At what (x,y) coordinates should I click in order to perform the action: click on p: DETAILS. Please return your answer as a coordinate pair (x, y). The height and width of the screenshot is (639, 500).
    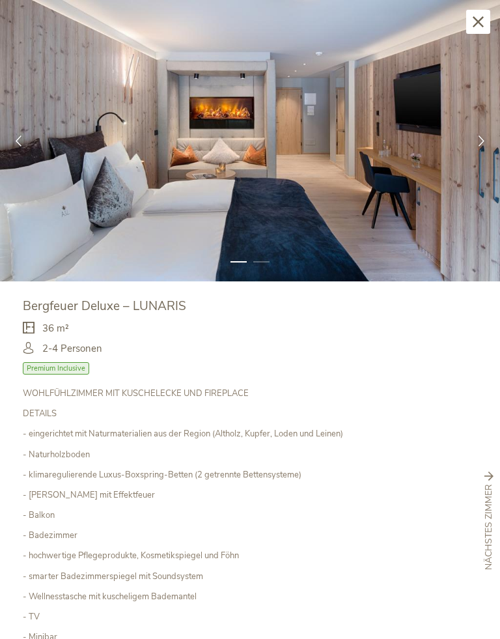
    Looking at the image, I should click on (250, 414).